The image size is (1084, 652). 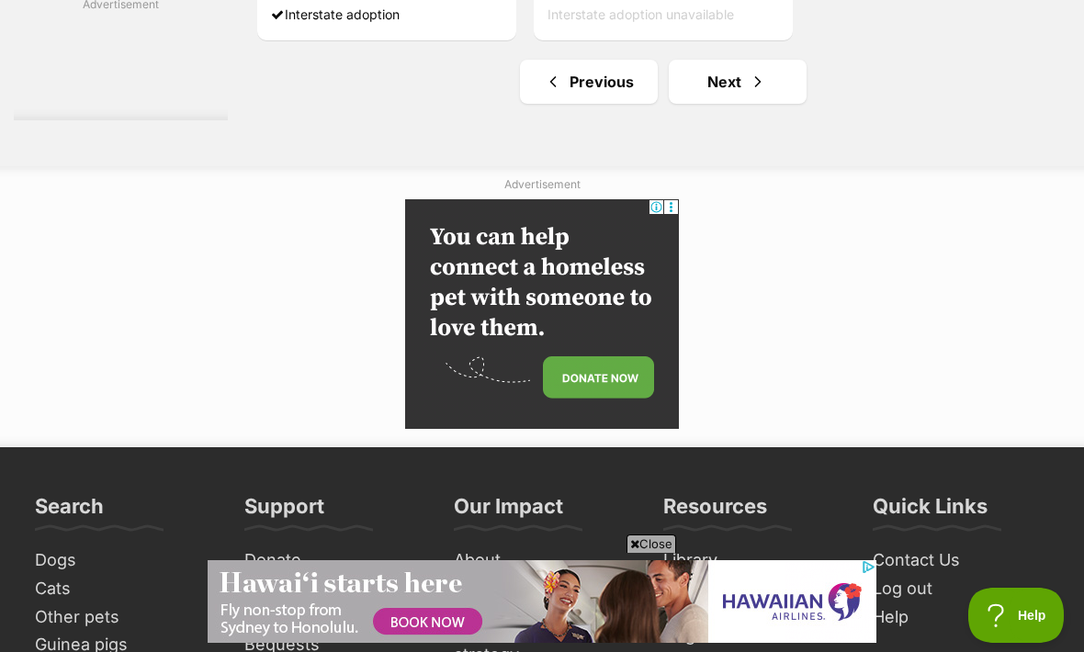 What do you see at coordinates (640, 15) in the screenshot?
I see `span: Interstate adoption unavailable` at bounding box center [640, 15].